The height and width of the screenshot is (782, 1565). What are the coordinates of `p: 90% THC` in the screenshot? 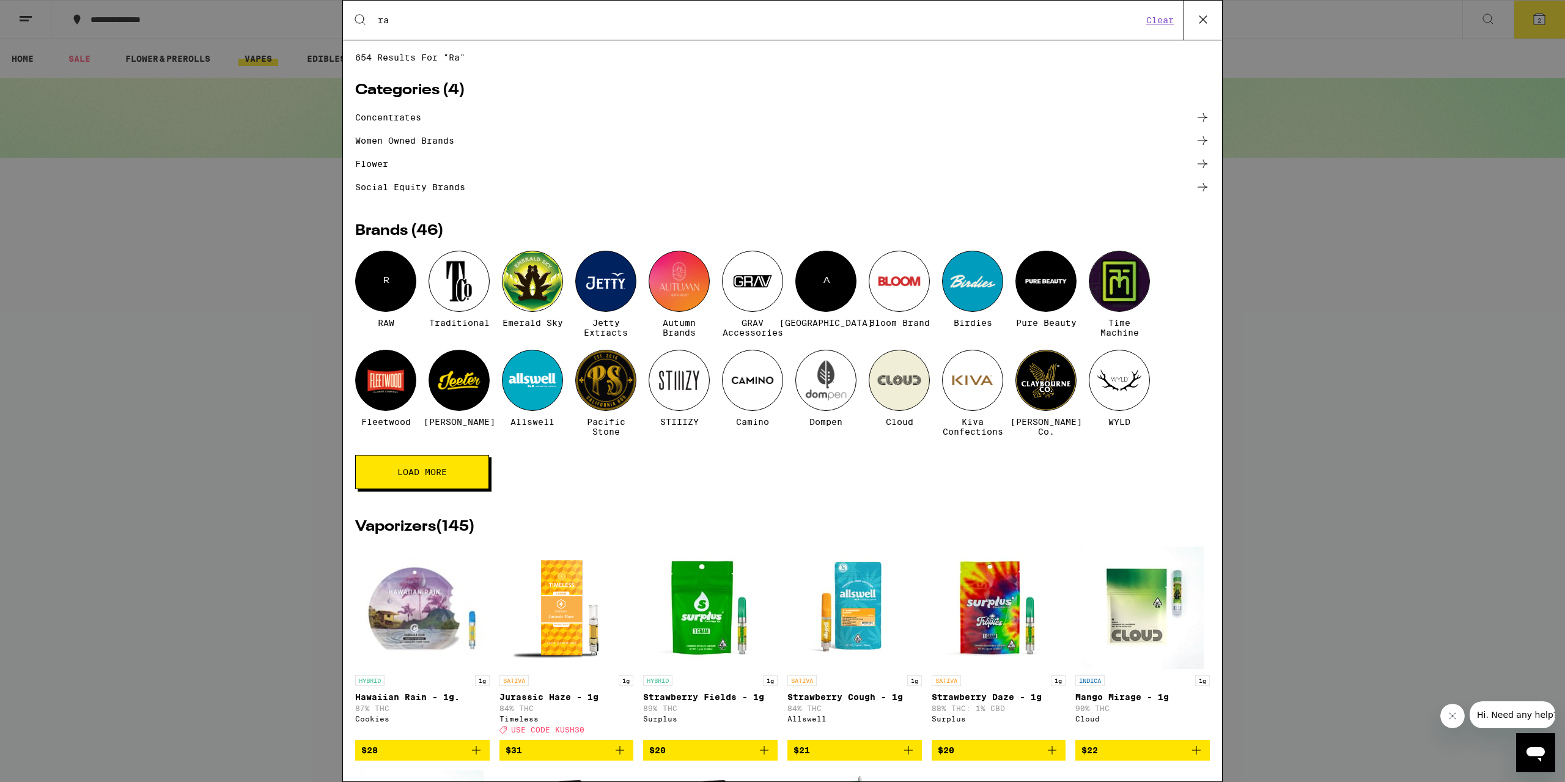 It's located at (1143, 708).